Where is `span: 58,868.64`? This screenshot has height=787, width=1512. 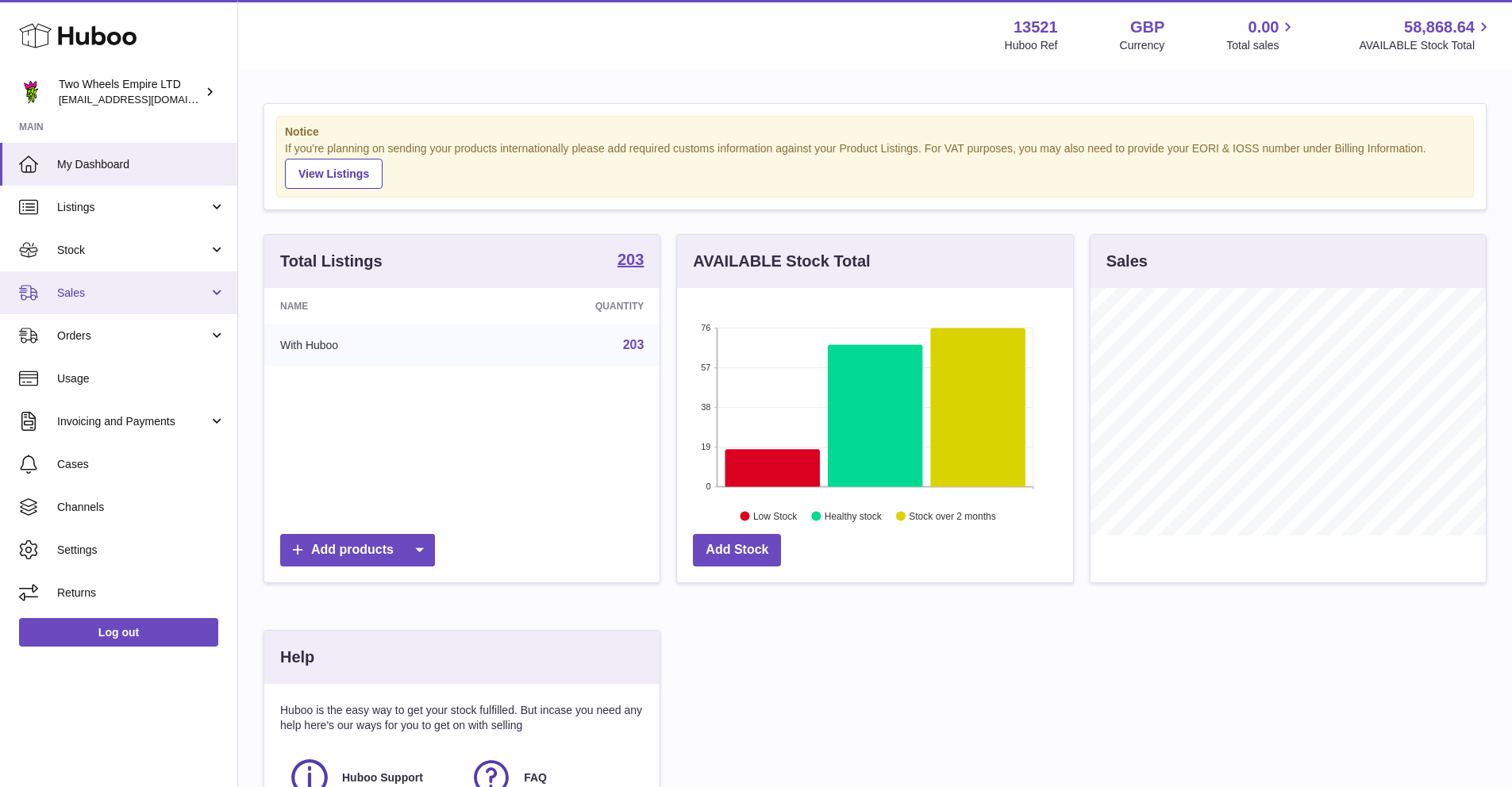
span: 58,868.64 is located at coordinates (1439, 27).